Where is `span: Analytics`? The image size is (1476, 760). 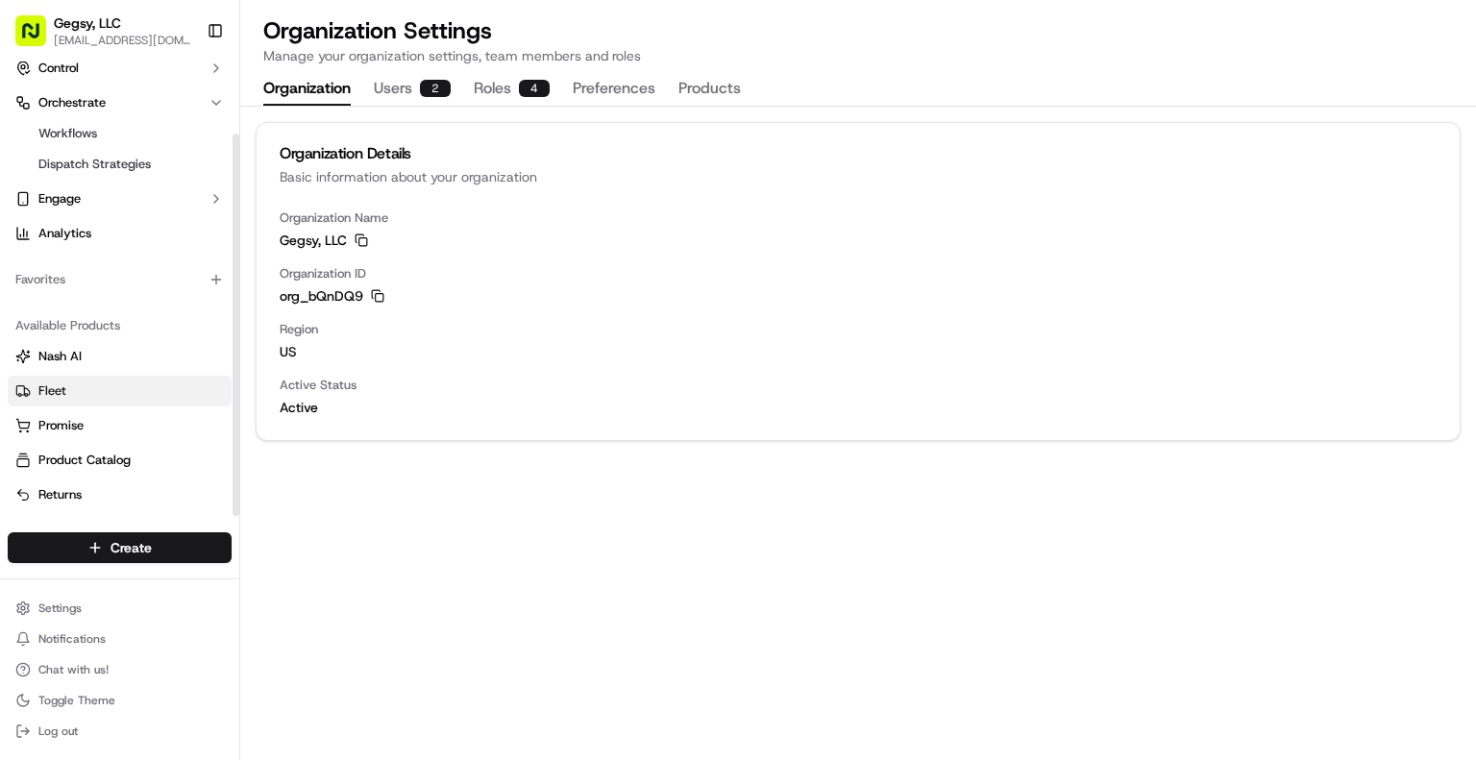 span: Analytics is located at coordinates (64, 233).